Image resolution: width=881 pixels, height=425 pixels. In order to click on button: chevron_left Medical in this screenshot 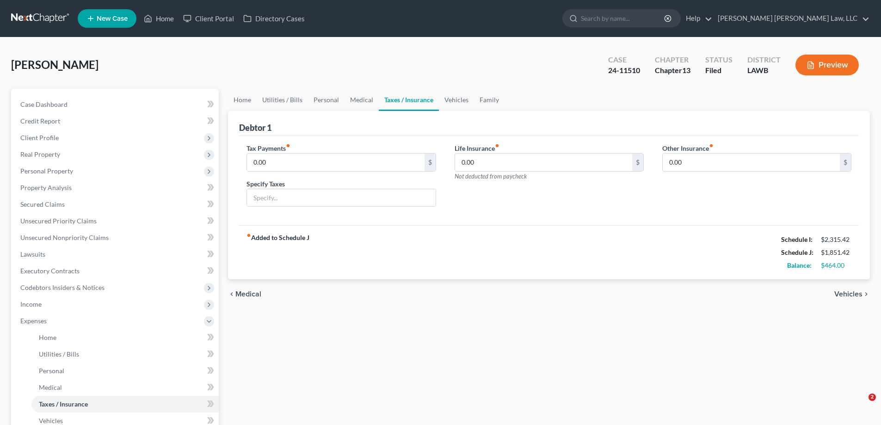, I will do `click(245, 294)`.